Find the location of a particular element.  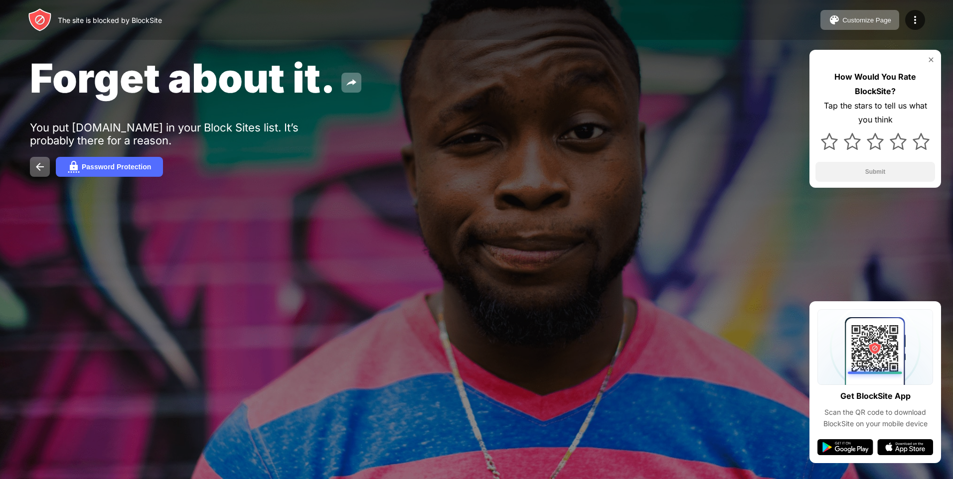

img: google-play.svg is located at coordinates (845, 447).